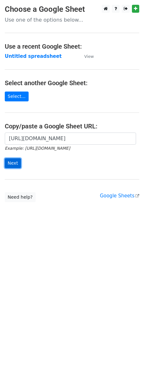 Image resolution: width=144 pixels, height=369 pixels. Describe the element at coordinates (72, 83) in the screenshot. I see `h4: Select another Google Sheet:` at that location.